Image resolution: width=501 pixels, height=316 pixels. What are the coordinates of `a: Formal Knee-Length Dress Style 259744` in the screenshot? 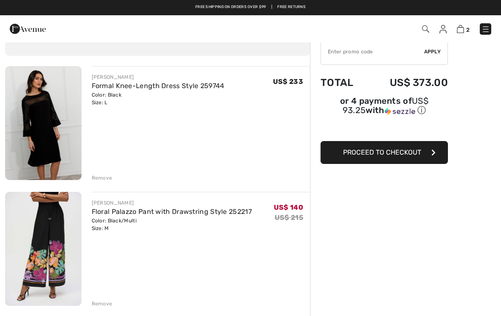 It's located at (158, 86).